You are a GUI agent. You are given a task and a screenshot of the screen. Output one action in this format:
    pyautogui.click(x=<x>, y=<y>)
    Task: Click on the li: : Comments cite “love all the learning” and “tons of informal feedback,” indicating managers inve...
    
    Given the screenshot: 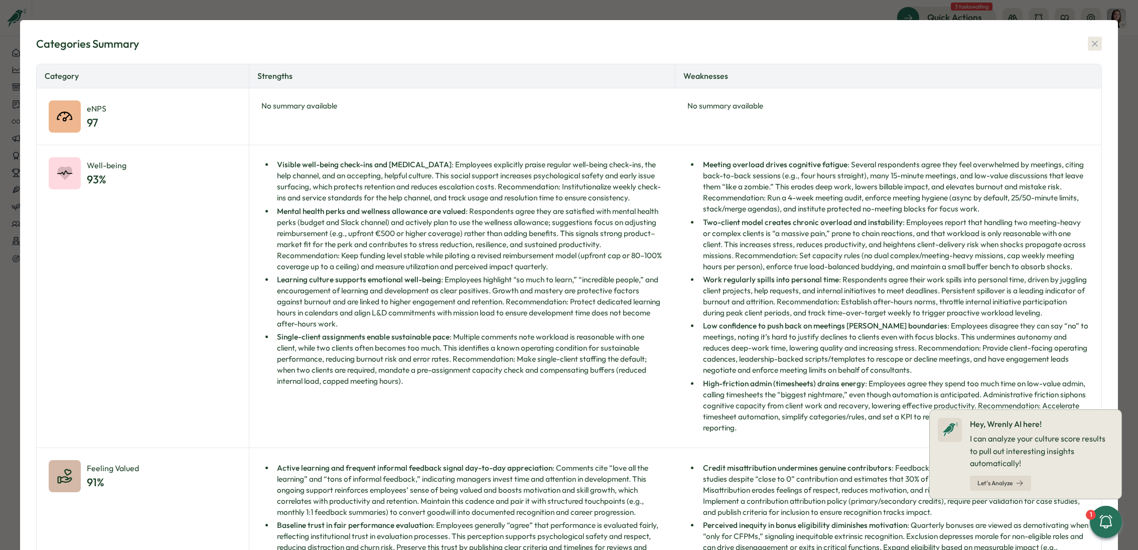 What is the action you would take?
    pyautogui.click(x=469, y=490)
    